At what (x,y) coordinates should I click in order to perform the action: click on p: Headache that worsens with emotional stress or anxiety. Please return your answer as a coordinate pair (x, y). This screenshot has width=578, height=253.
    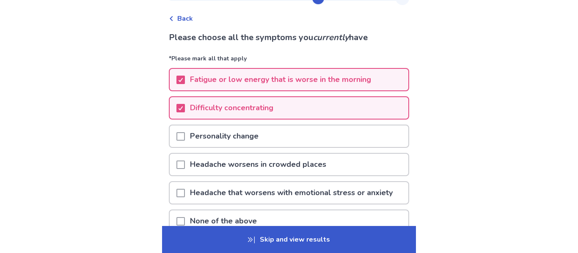
    Looking at the image, I should click on (291, 193).